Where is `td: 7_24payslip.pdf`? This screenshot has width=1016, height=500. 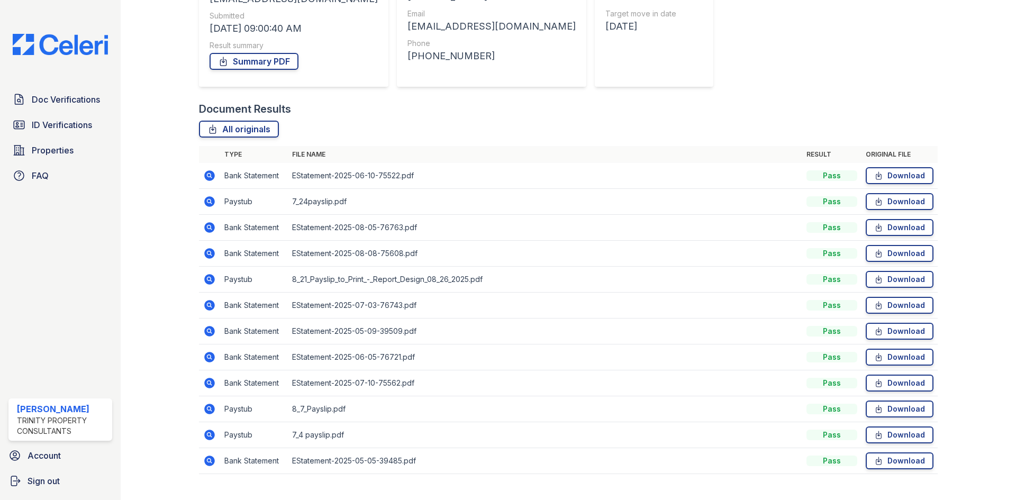
td: 7_24payslip.pdf is located at coordinates (545, 202).